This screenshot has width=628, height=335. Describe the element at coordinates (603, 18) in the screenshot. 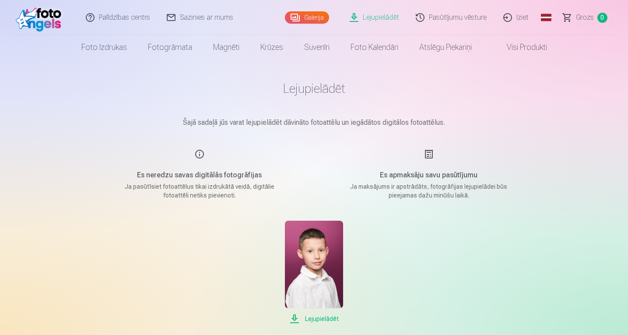

I see `span: 0` at that location.